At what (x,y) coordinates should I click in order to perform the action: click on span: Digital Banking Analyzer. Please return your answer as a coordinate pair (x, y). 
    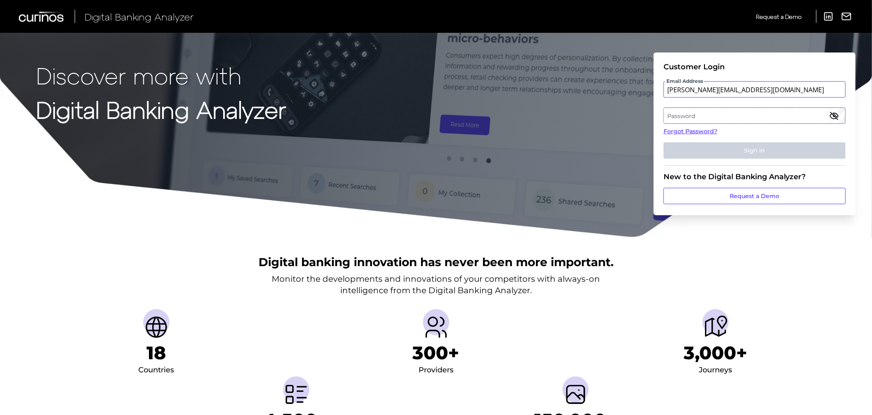
    Looking at the image, I should click on (139, 16).